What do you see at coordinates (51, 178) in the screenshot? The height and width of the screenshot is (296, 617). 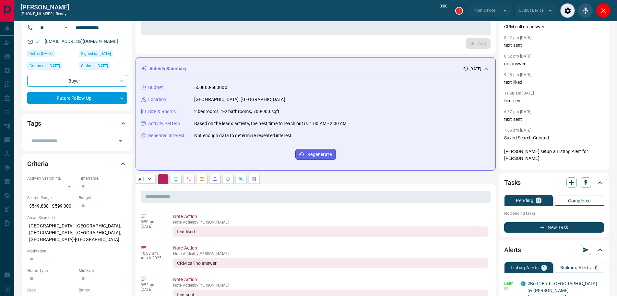 I see `p: Actively Searching:` at bounding box center [51, 178].